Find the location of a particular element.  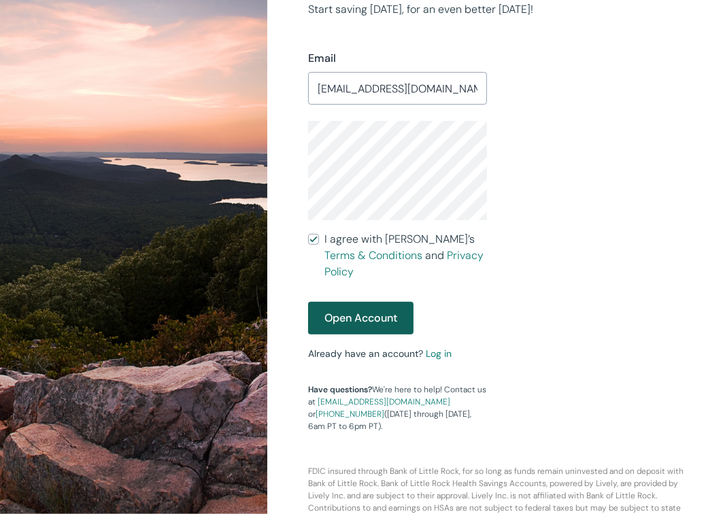

a: Terms & Conditions is located at coordinates (374, 255).